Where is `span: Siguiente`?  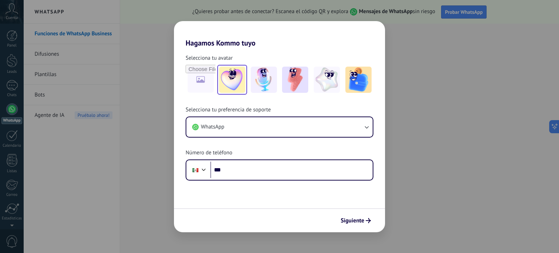 span: Siguiente is located at coordinates (352, 220).